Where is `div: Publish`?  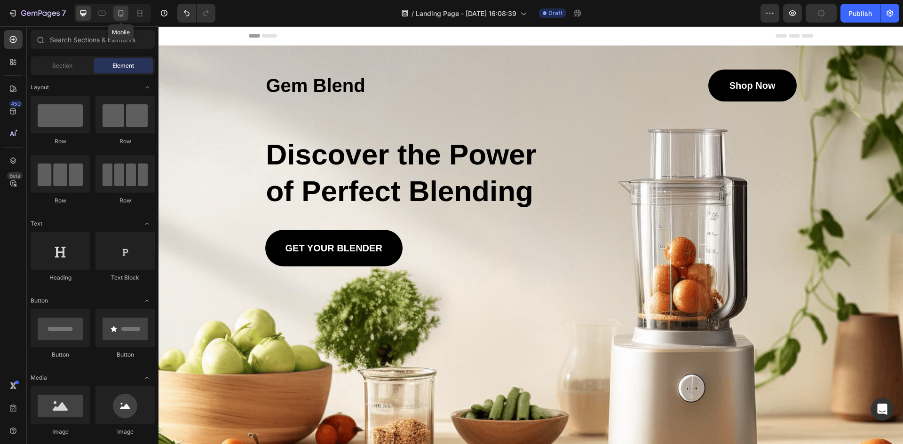
div: Publish is located at coordinates (860, 13).